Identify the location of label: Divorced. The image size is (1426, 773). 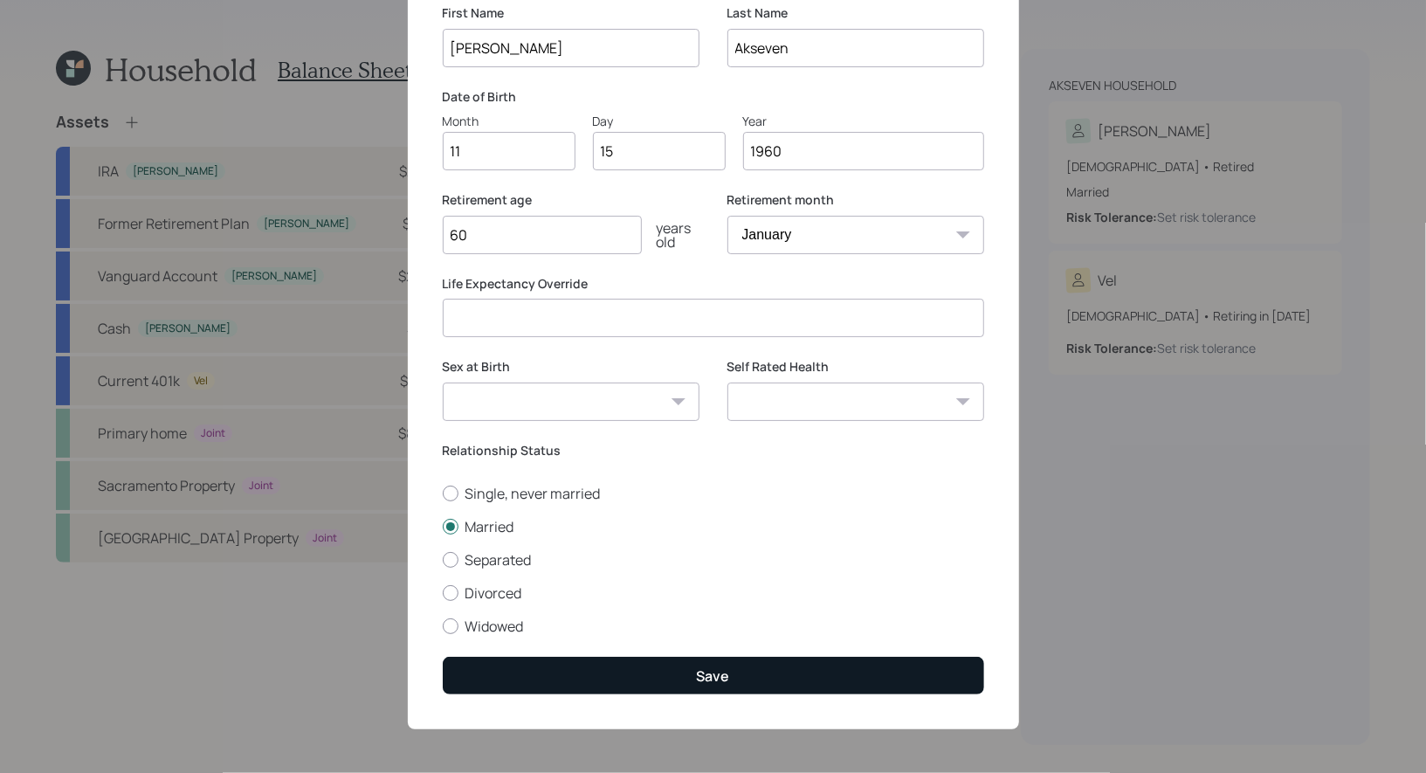
(714, 593).